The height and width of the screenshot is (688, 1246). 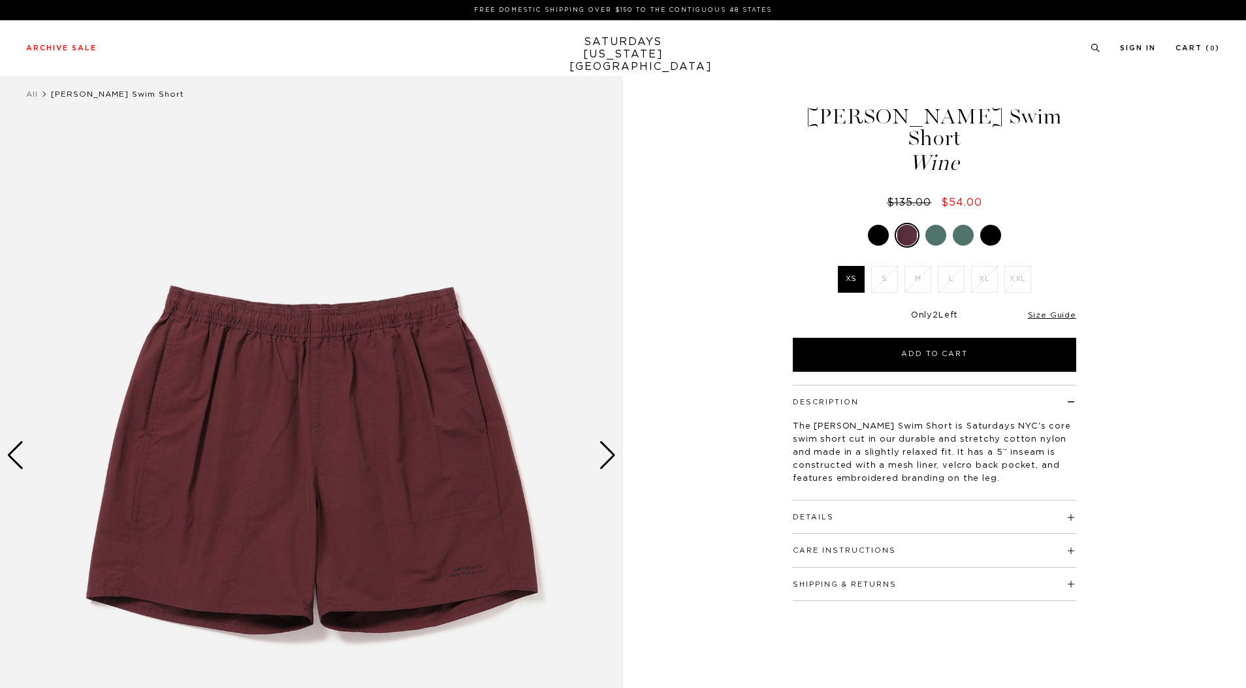 I want to click on button: Add to Cart, so click(x=934, y=355).